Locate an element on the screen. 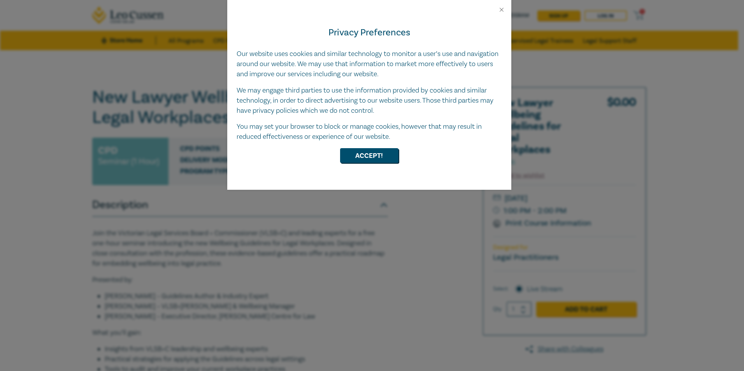 Image resolution: width=744 pixels, height=371 pixels. p: Our website uses cookies and similar technology to monitor a user’s use and navigation around our... is located at coordinates (369, 64).